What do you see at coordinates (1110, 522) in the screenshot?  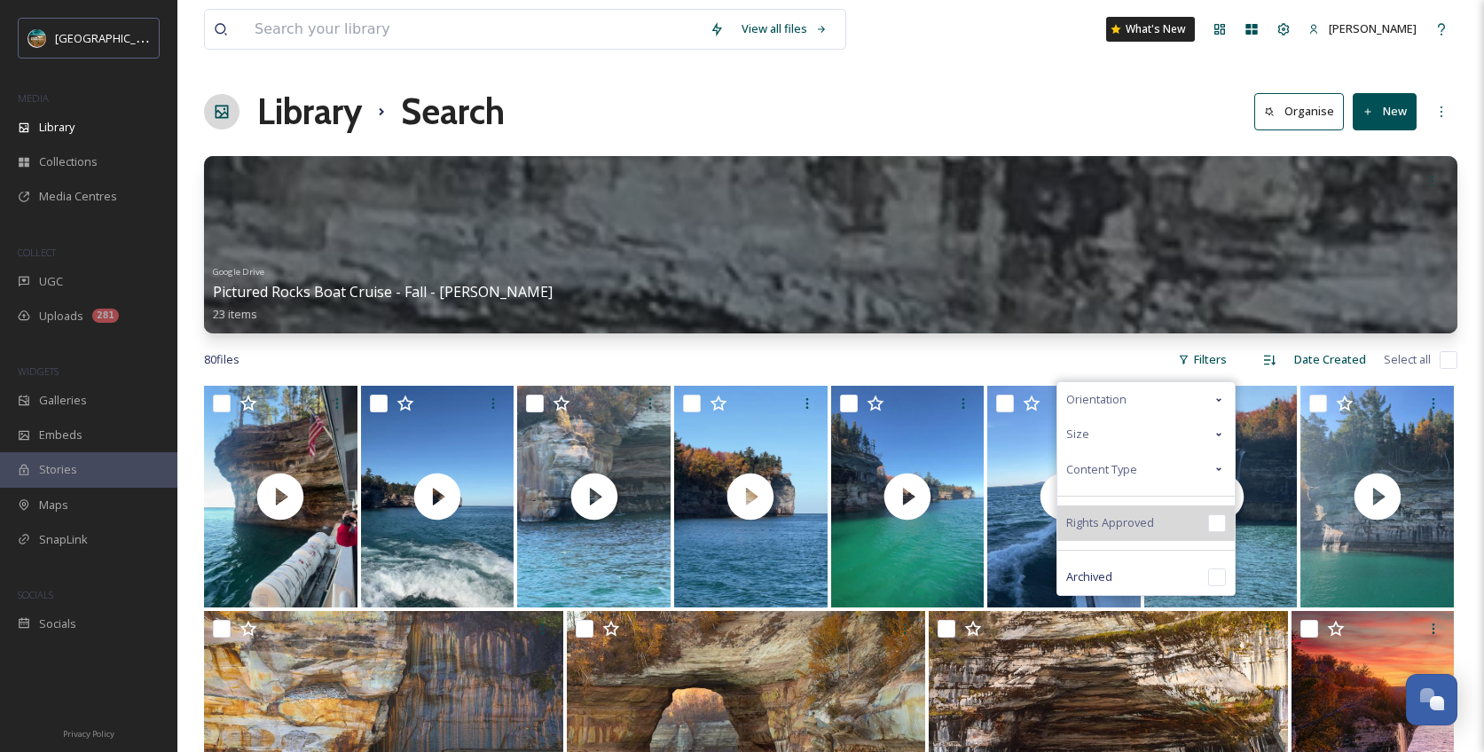 I see `span: Rights Approved` at bounding box center [1110, 522].